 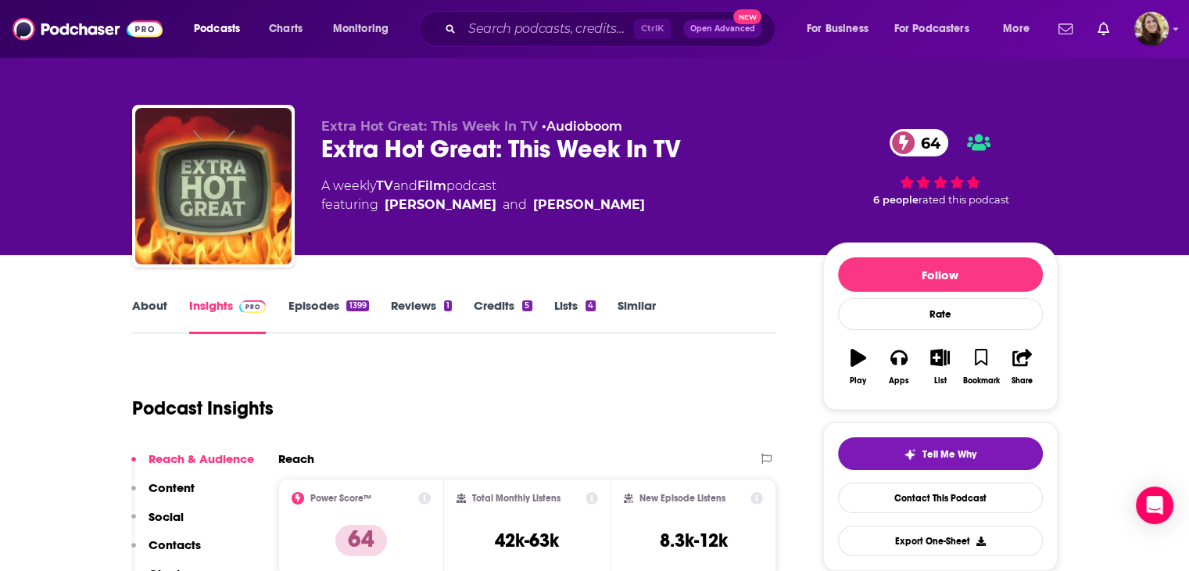 What do you see at coordinates (589, 205) in the screenshot?
I see `a: Sarah D. Bunting` at bounding box center [589, 205].